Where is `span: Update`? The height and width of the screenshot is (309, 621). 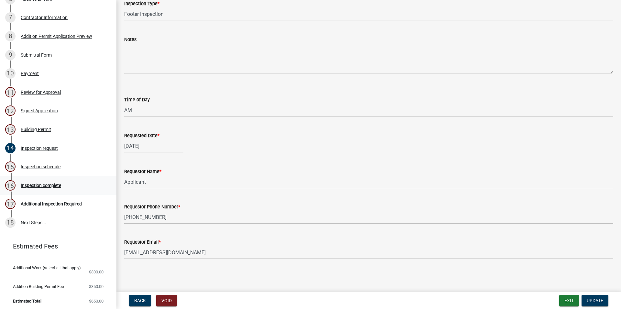
span: Update is located at coordinates (595, 300).